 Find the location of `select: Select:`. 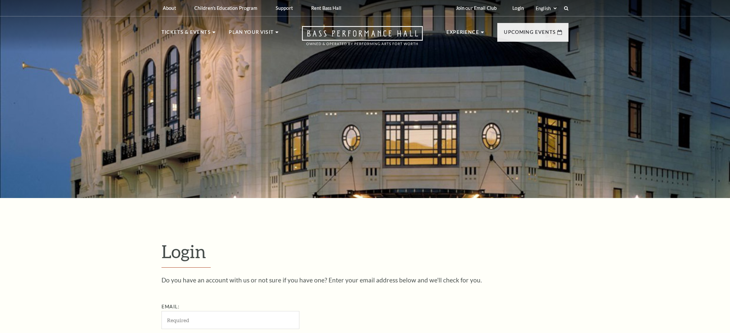

select: Select: is located at coordinates (546, 8).